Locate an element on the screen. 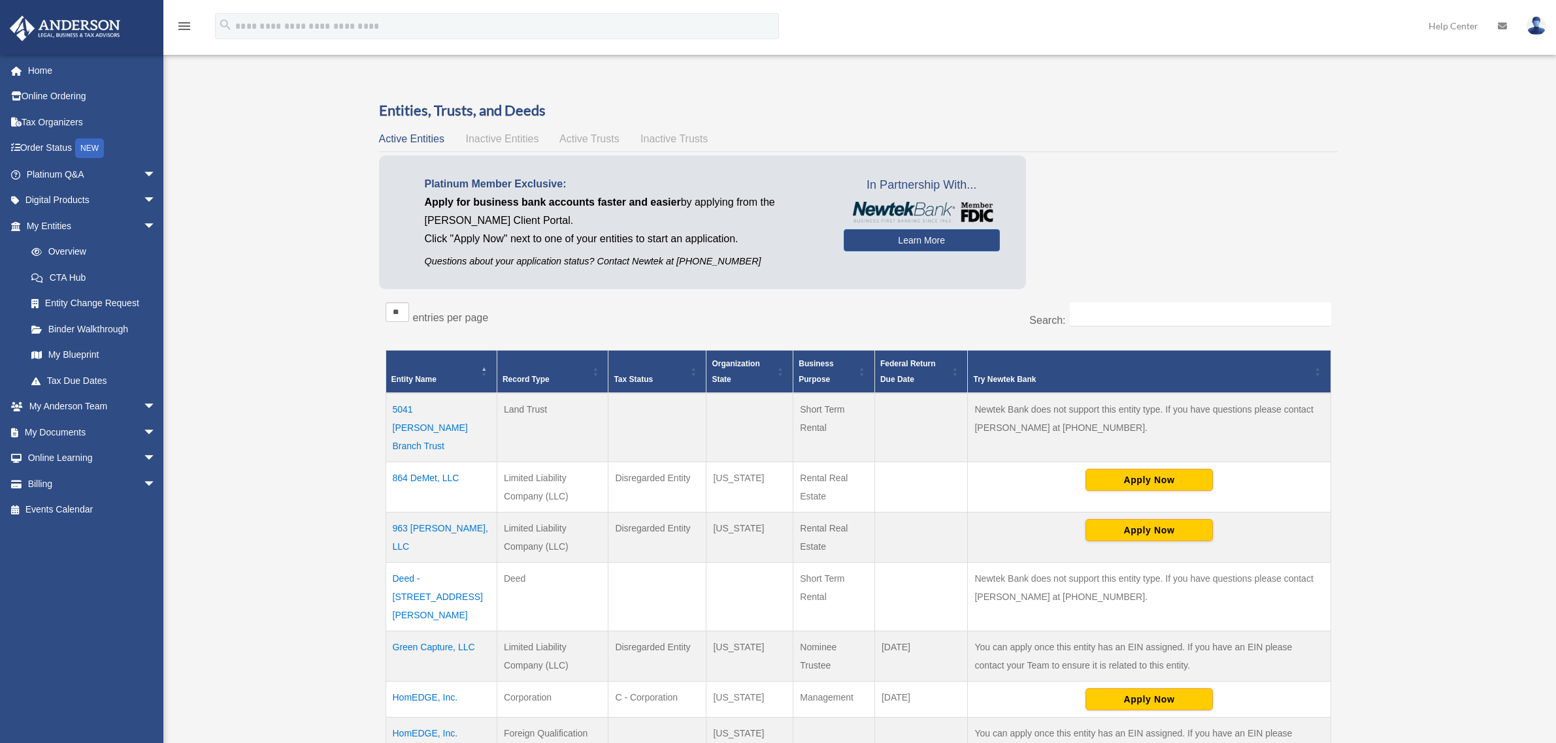 This screenshot has height=743, width=1556. span: Active Entities is located at coordinates (412, 139).